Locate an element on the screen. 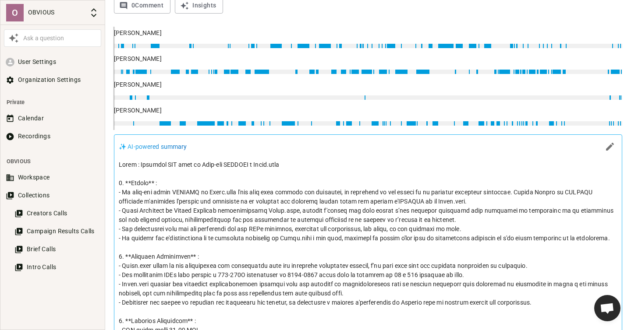 The height and width of the screenshot is (330, 631). button: Collections is located at coordinates (53, 195).